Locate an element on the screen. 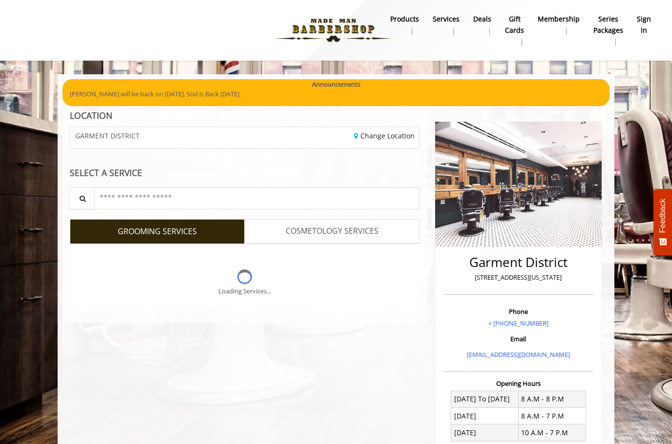 The image size is (672, 444). b: products is located at coordinates (405, 19).